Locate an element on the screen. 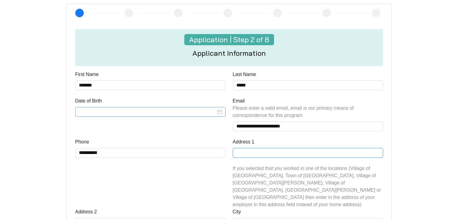 This screenshot has width=458, height=220. label: Address 2 is located at coordinates (86, 212).